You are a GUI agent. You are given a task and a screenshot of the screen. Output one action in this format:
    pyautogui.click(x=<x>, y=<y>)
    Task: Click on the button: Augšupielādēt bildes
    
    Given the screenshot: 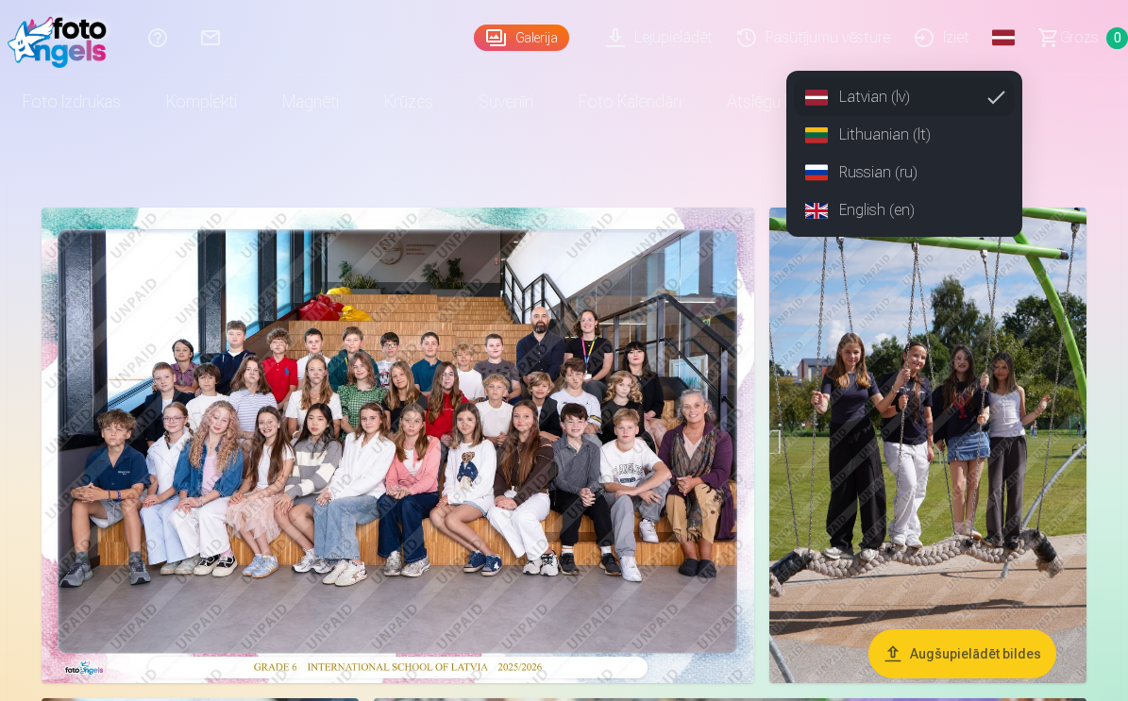 What is the action you would take?
    pyautogui.click(x=962, y=654)
    